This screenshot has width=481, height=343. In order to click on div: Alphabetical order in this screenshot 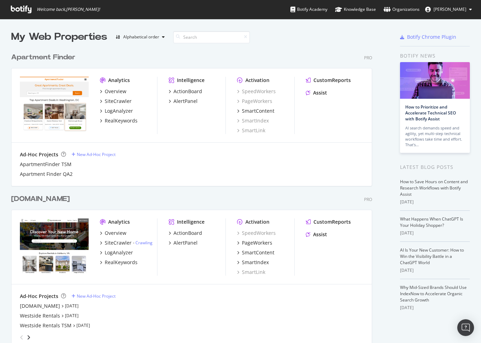, I will do `click(141, 37)`.